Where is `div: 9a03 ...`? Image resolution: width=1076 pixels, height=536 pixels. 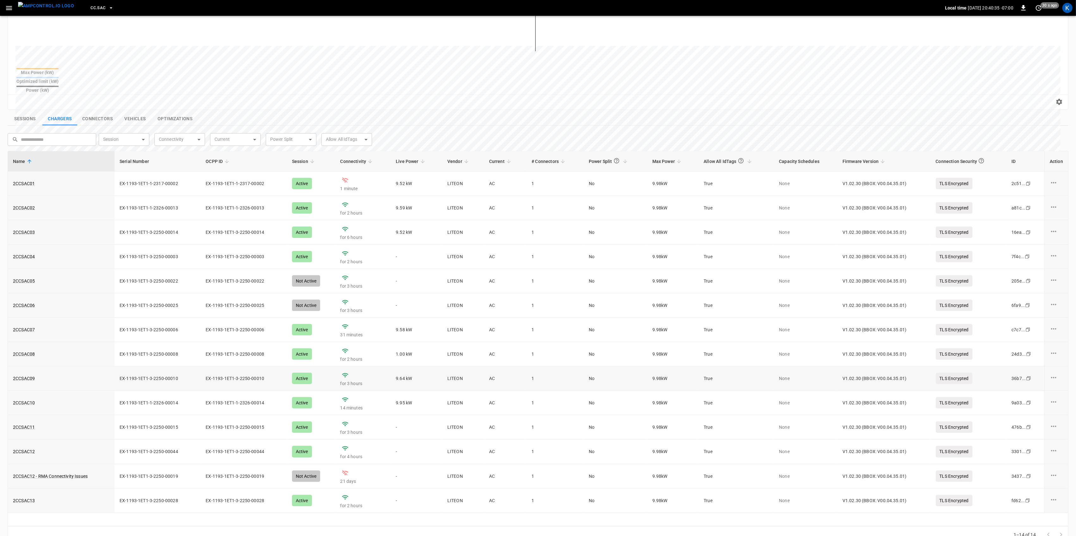 div: 9a03 ... is located at coordinates (1019, 403).